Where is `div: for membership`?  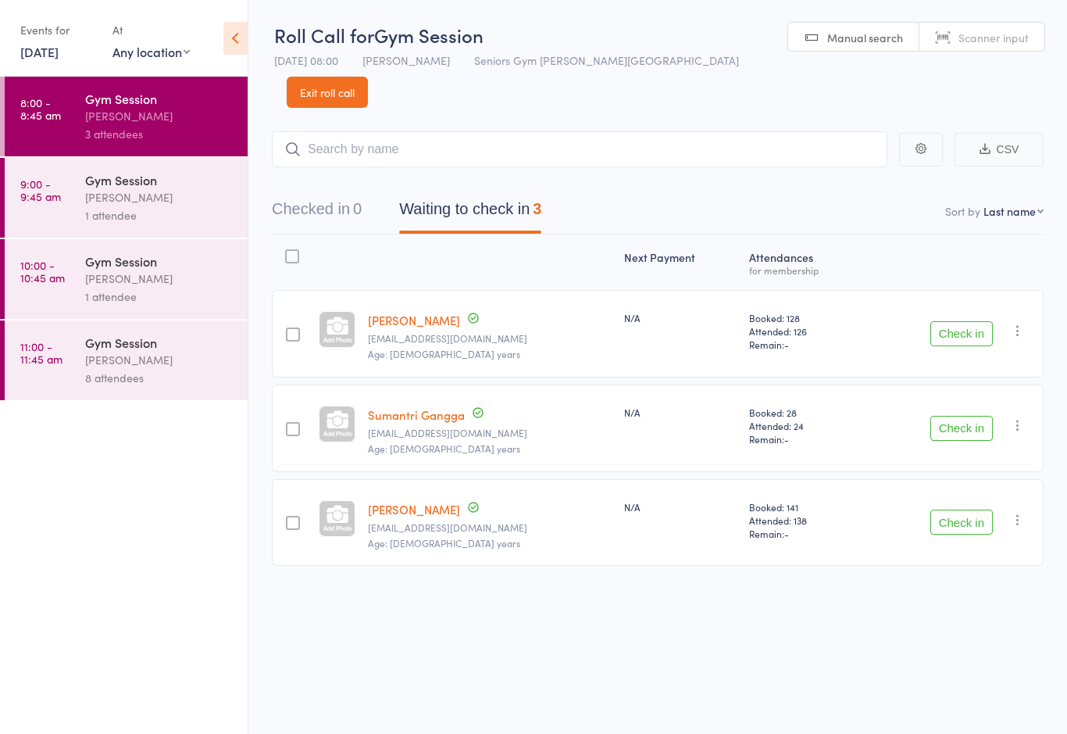
div: for membership is located at coordinates (804, 270).